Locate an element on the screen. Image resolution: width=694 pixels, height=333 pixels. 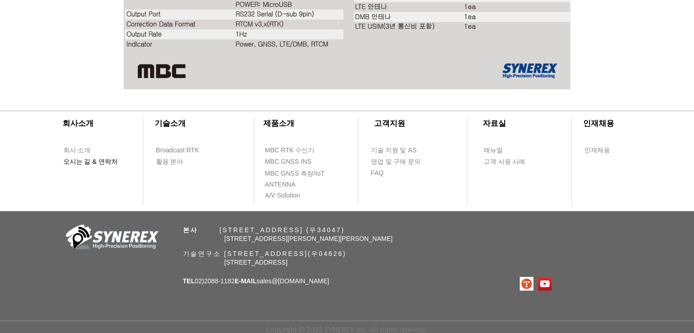
img: 유튜브 사회 아이콘 is located at coordinates (545, 284).